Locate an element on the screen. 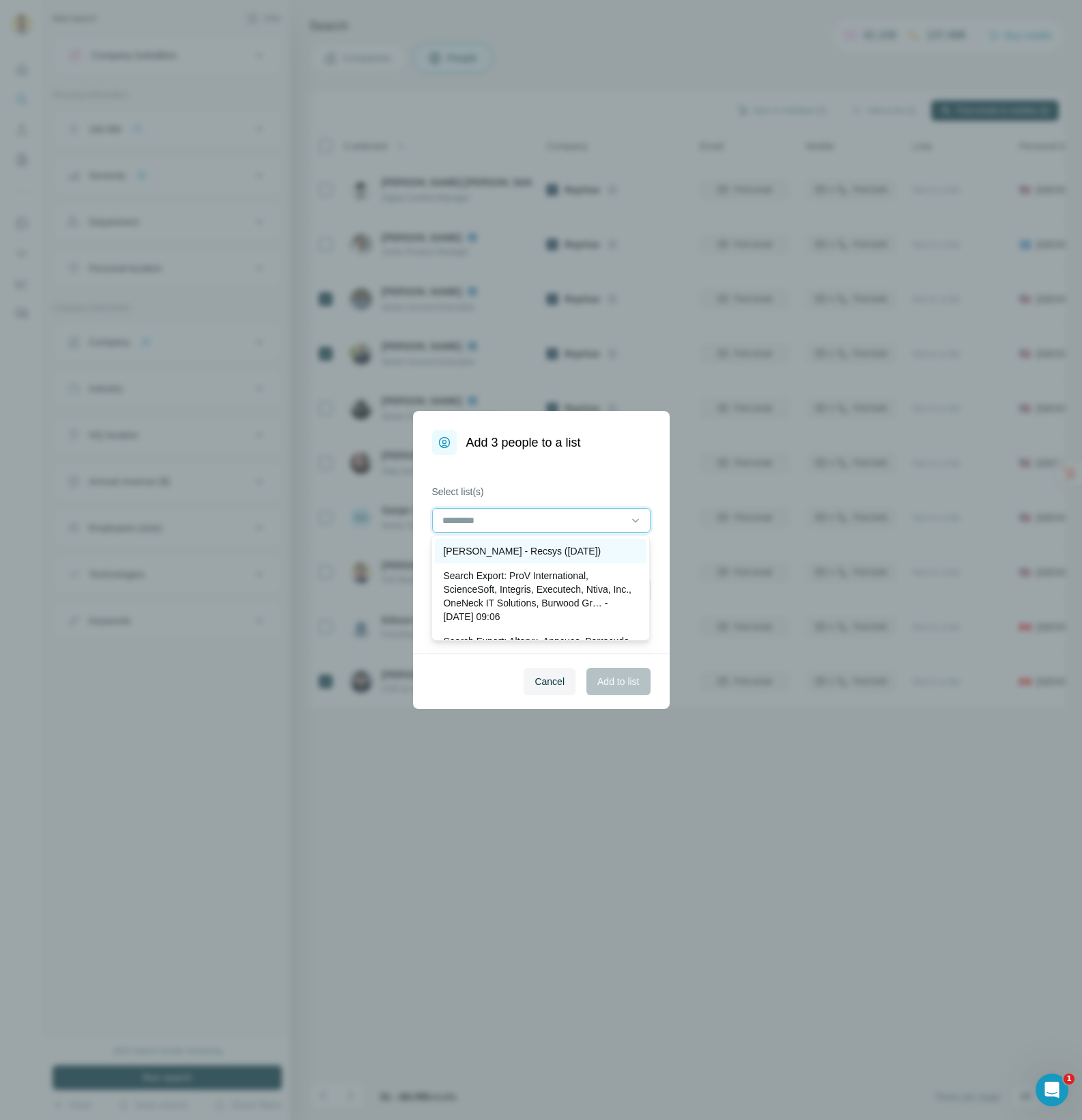 The height and width of the screenshot is (1120, 1082). span: 1 is located at coordinates (1069, 1079).